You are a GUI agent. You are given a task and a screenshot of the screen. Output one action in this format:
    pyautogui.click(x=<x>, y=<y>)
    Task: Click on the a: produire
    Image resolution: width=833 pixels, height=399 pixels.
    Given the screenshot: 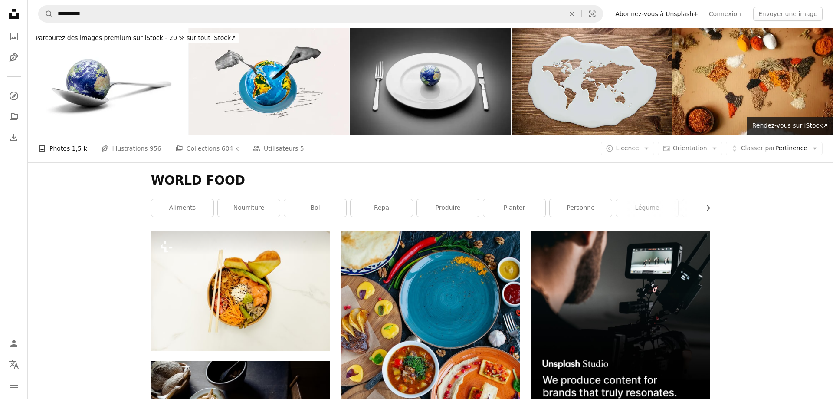 What is the action you would take?
    pyautogui.click(x=448, y=208)
    